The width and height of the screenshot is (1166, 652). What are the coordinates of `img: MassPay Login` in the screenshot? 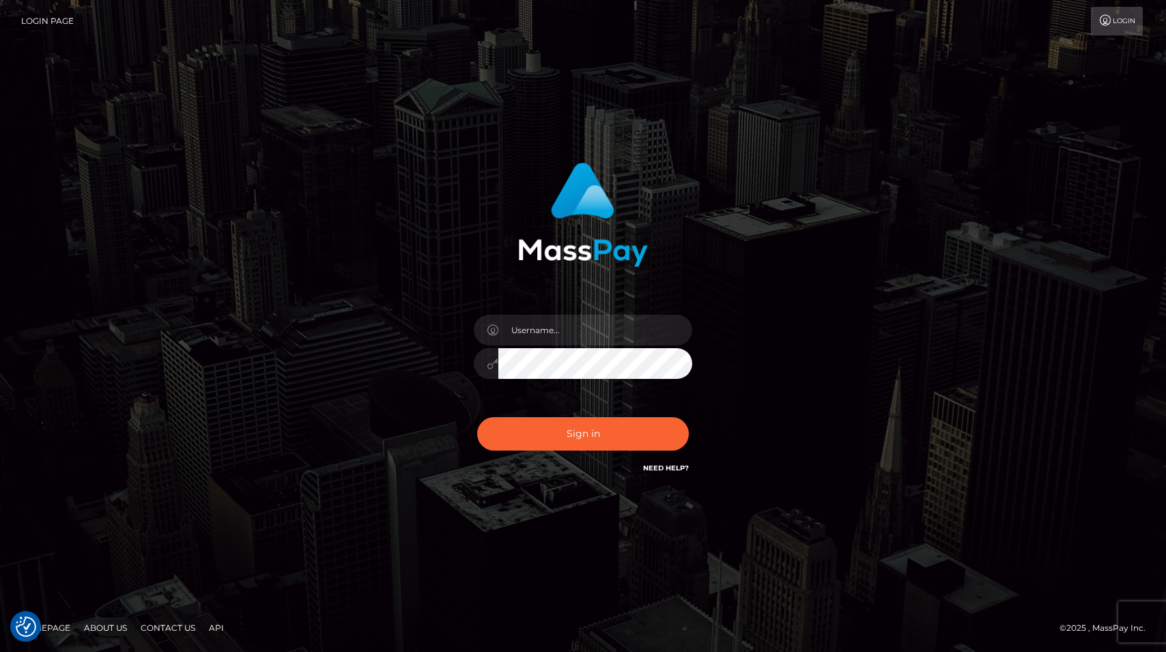 It's located at (583, 214).